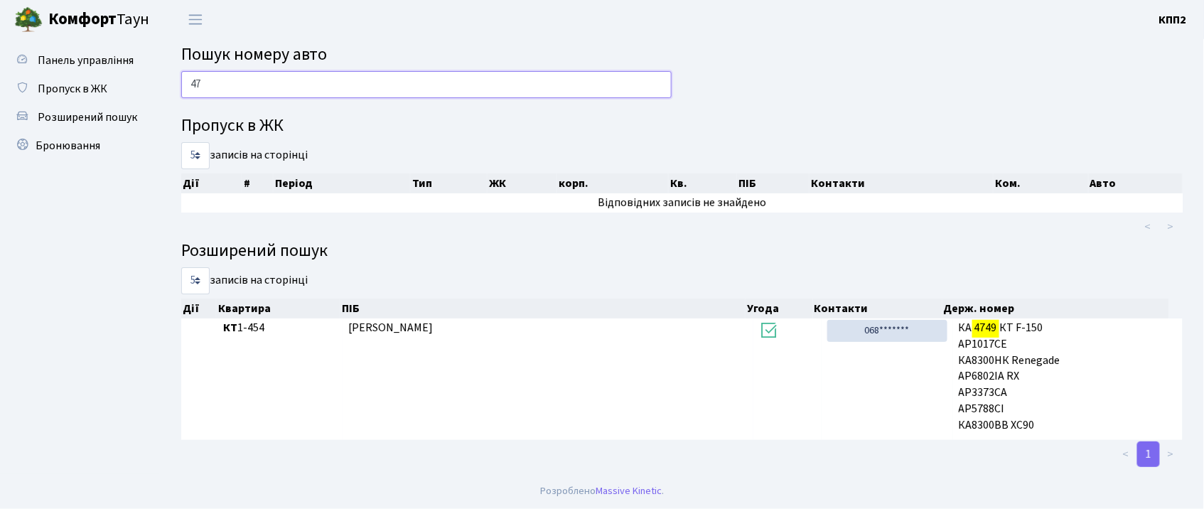 This screenshot has height=509, width=1204. I want to click on th: Тип, so click(449, 183).